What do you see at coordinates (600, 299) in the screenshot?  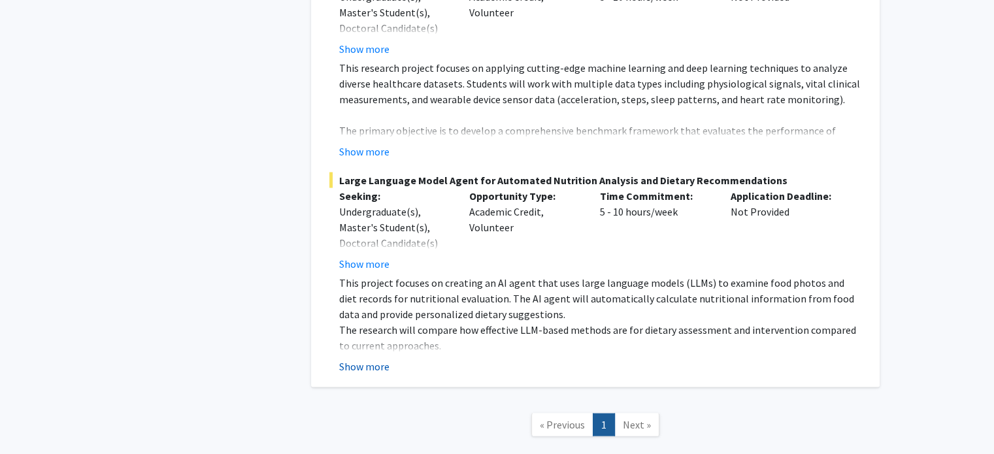 I see `p: This project focuses on creating an AI agent that uses large language models (LLMs) to examine fo...` at bounding box center [600, 299].